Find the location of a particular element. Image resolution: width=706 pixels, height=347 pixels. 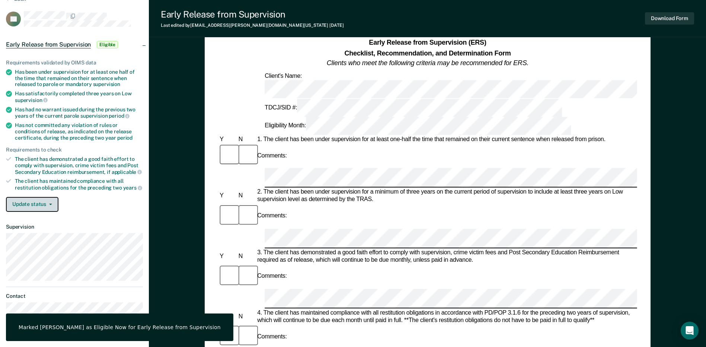

div: Has had no warrant issued during the previous two years of the current parole supervision is located at coordinates (79, 113).